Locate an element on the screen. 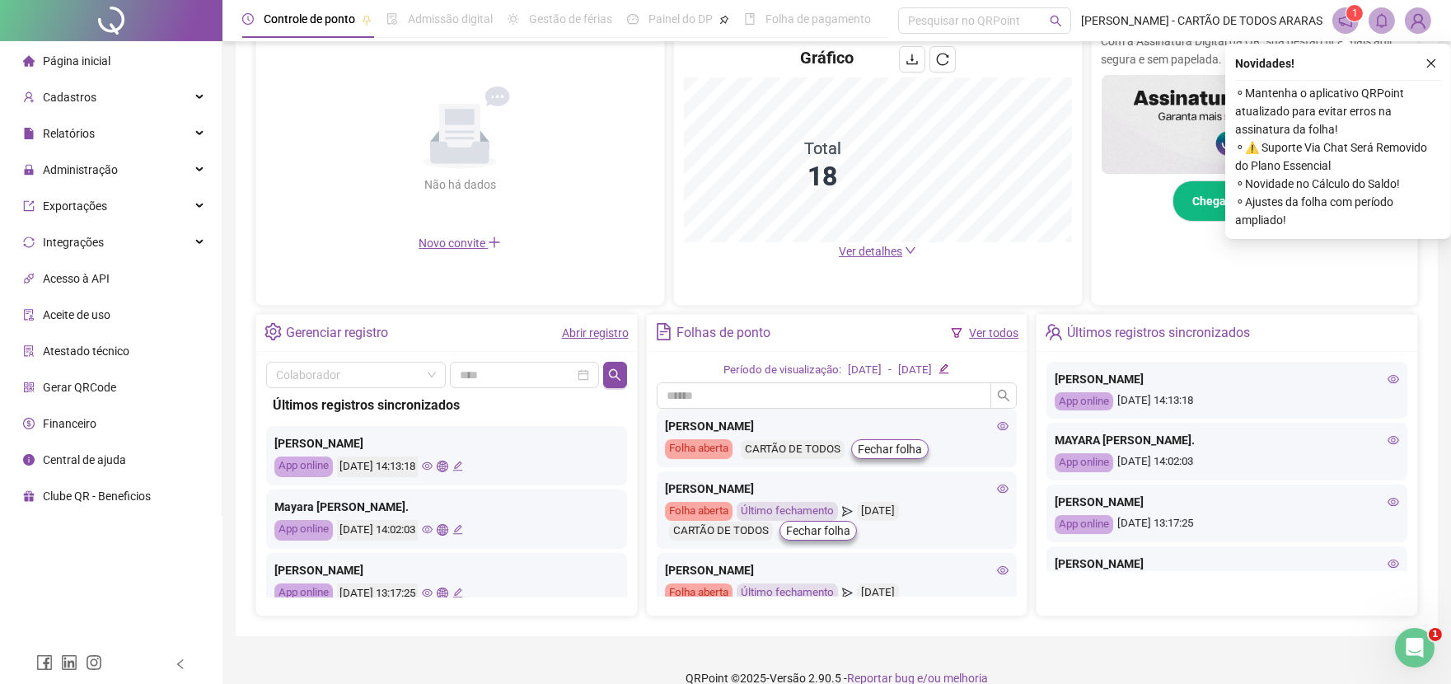 This screenshot has height=684, width=1451. span: file is located at coordinates (29, 133).